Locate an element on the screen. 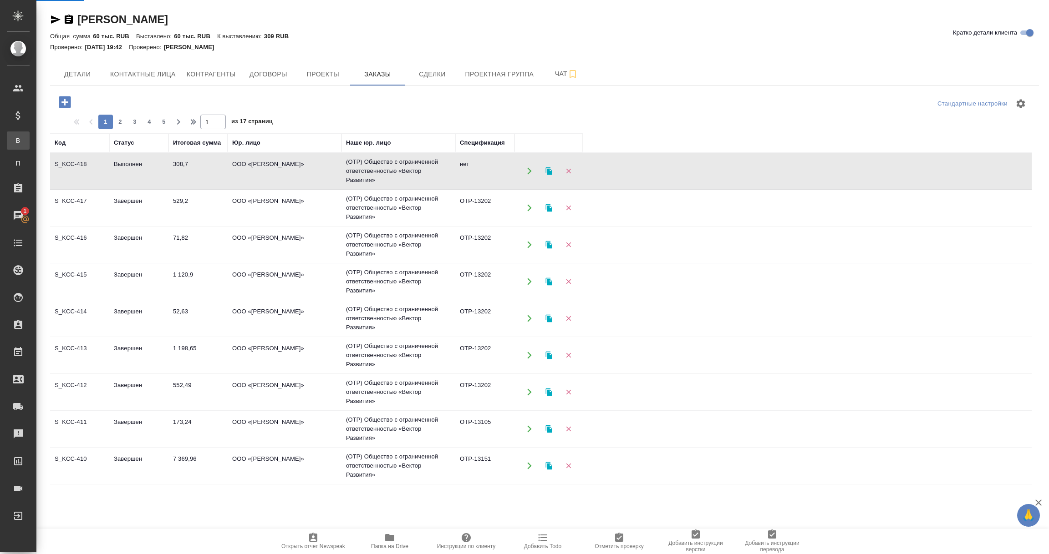  button: Добавить проект is located at coordinates (65, 102).